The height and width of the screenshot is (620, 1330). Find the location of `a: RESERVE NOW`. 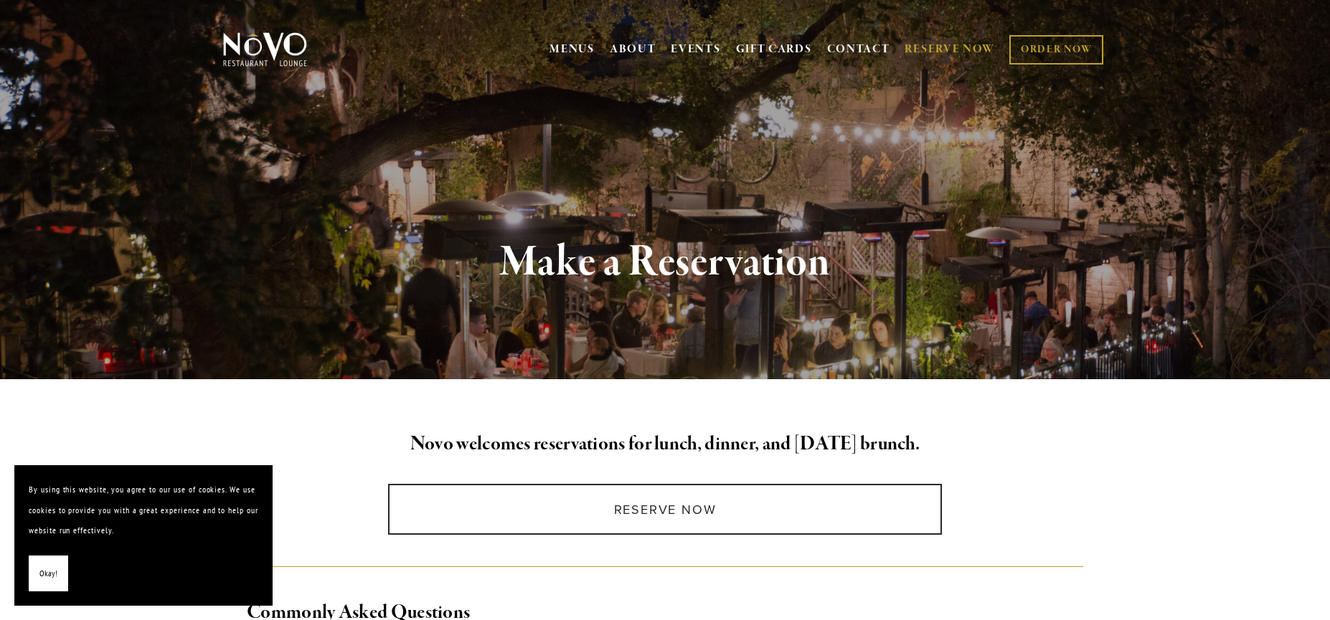

a: RESERVE NOW is located at coordinates (950, 49).